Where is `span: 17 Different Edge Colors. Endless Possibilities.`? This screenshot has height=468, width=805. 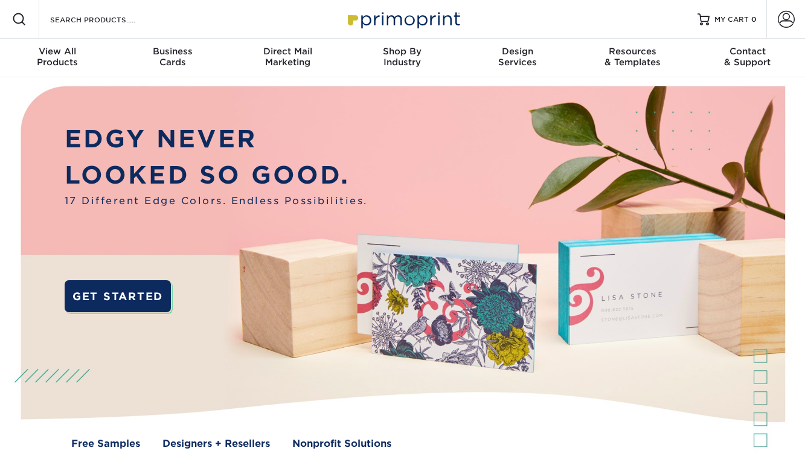 span: 17 Different Edge Colors. Endless Possibilities. is located at coordinates (216, 201).